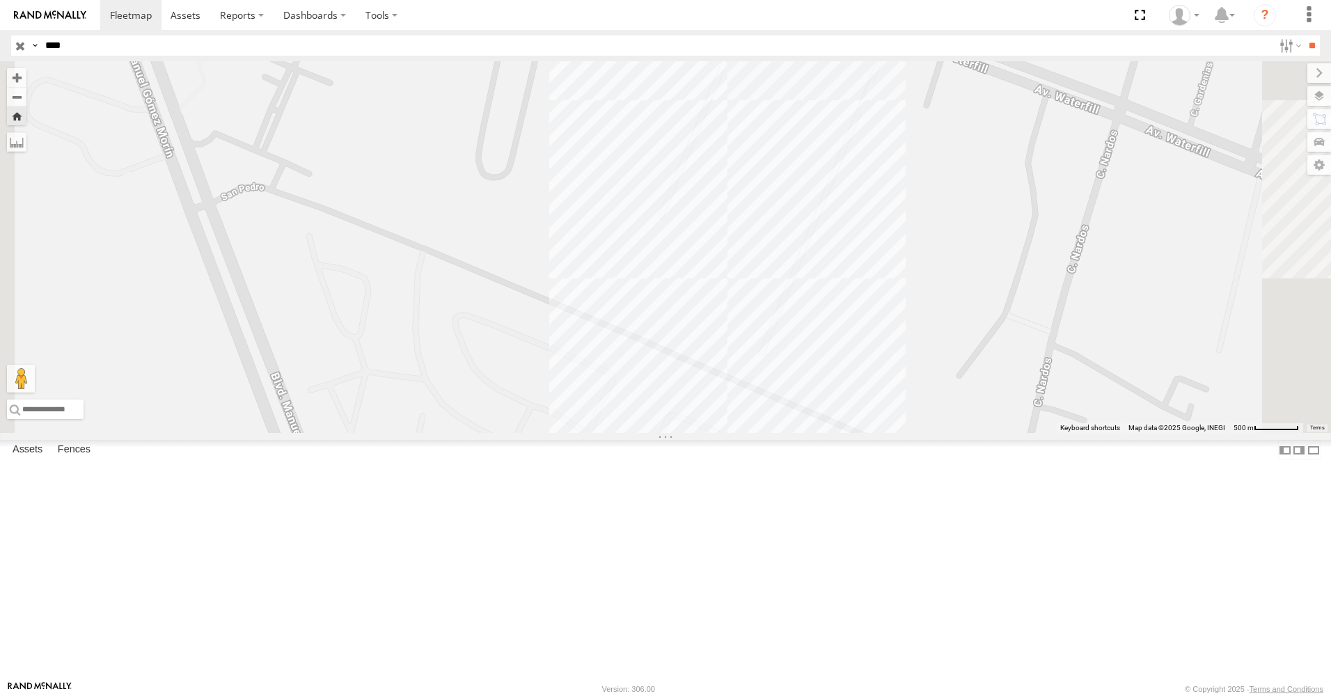  Describe the element at coordinates (1184, 15) in the screenshot. I see `div: Jonathan Soto` at that location.